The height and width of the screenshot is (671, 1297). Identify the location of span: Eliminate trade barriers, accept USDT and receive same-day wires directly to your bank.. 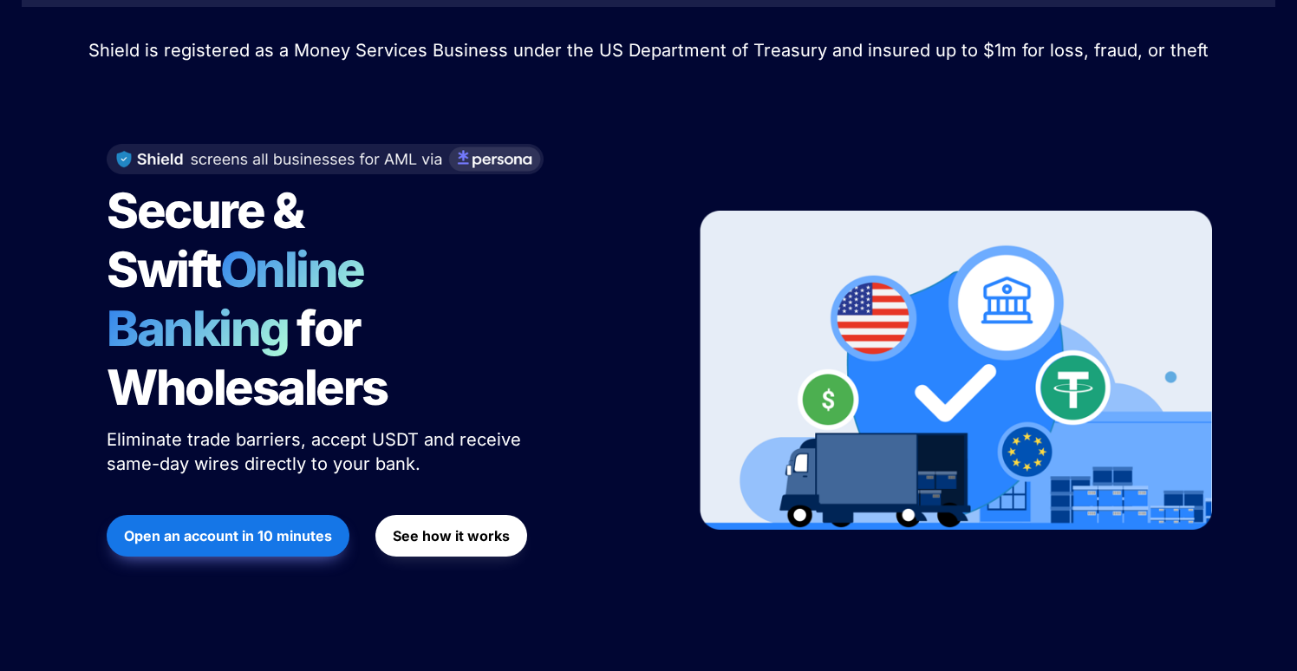
(316, 452).